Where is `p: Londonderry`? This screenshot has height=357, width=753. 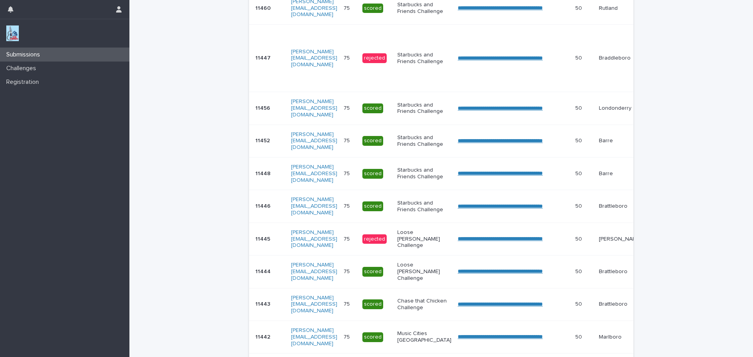
p: Londonderry is located at coordinates (625, 108).